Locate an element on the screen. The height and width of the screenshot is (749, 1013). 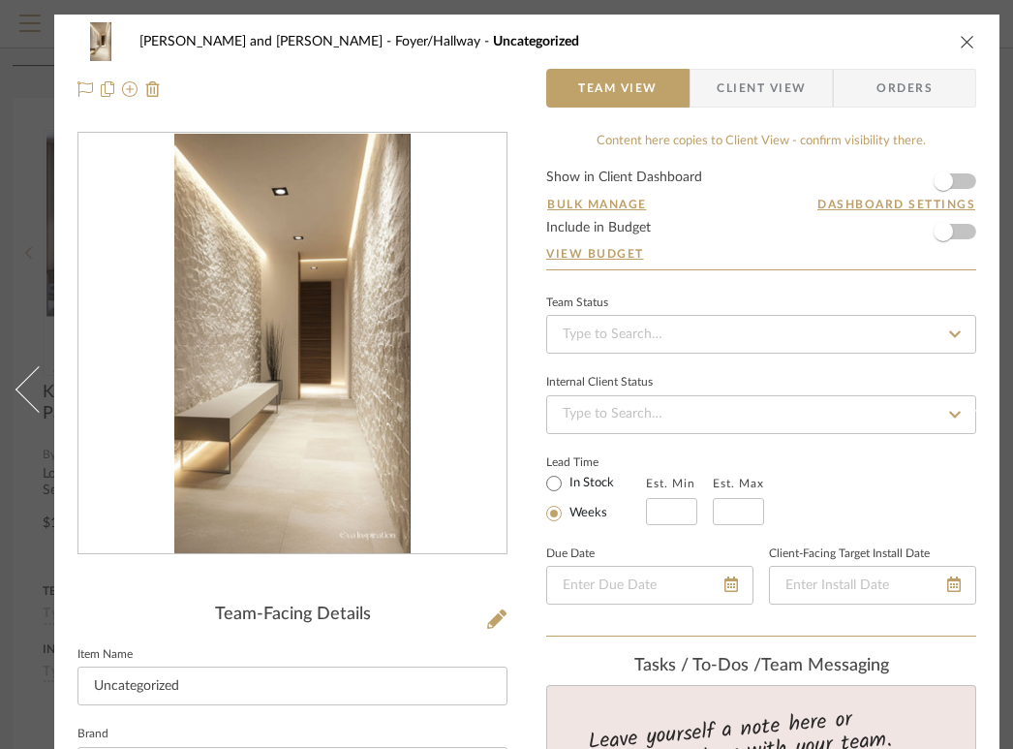
label: Weeks is located at coordinates (586, 514).